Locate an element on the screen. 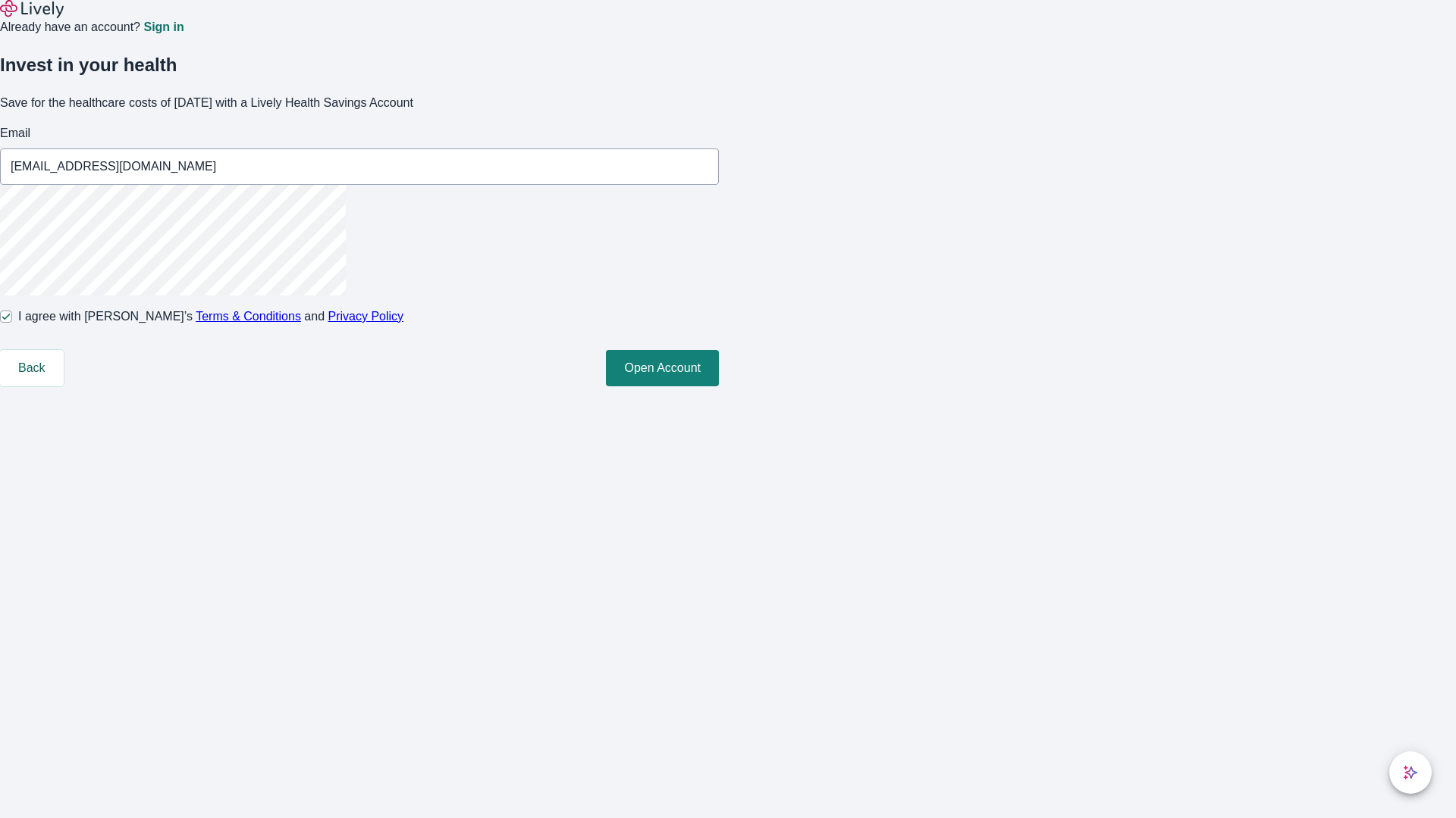  a: Terms & Conditions is located at coordinates (248, 316).